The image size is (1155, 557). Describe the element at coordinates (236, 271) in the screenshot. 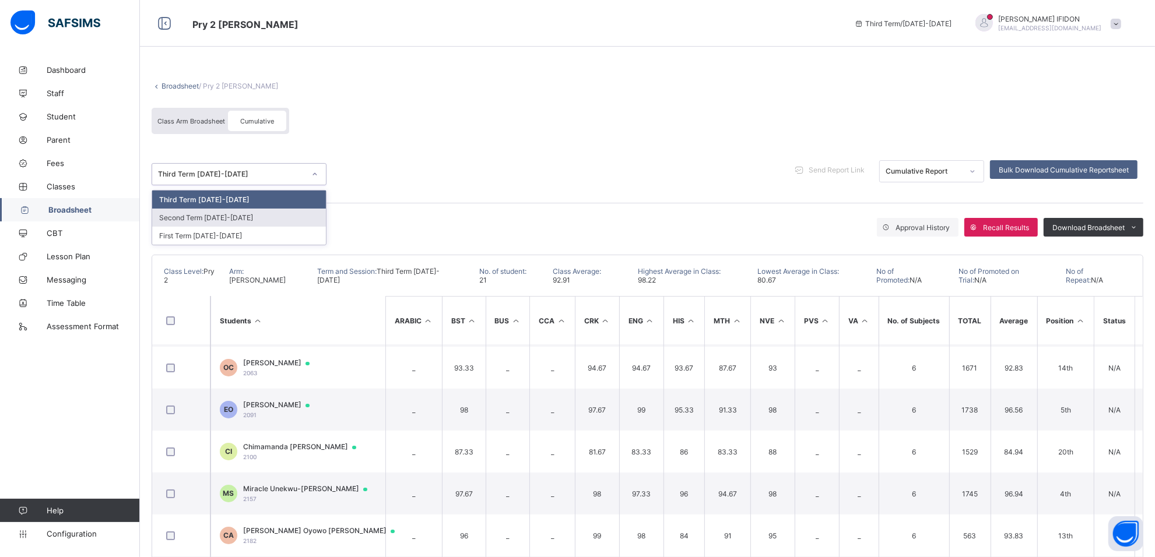

I see `span: Arm:` at that location.